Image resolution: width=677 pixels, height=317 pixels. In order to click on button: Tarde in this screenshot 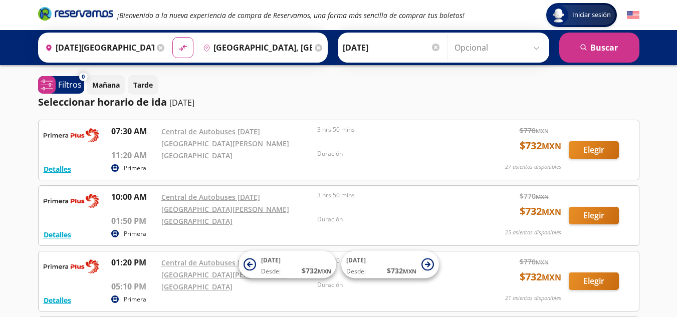, I will do `click(143, 85)`.